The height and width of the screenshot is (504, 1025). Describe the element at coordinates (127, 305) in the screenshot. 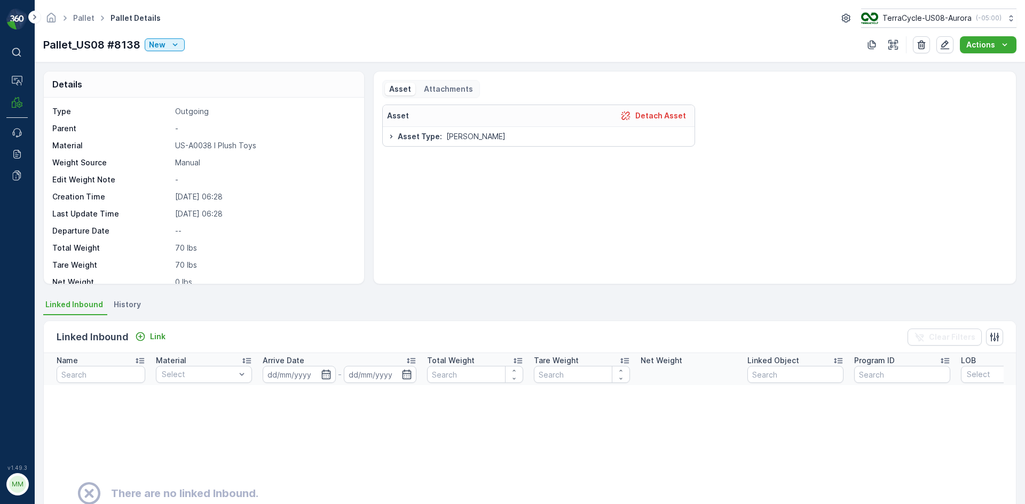

I see `span: History` at that location.